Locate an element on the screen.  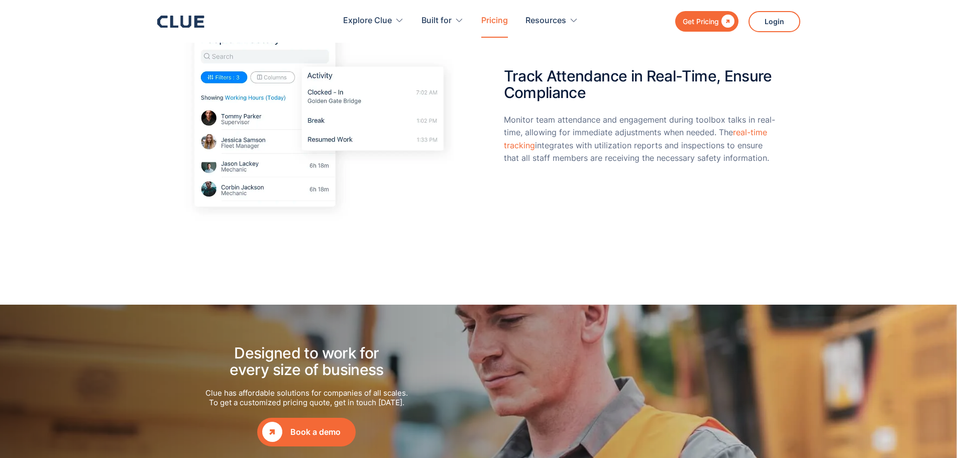
img: image showing Attendance in Real-Time tracking is located at coordinates (318, 116).